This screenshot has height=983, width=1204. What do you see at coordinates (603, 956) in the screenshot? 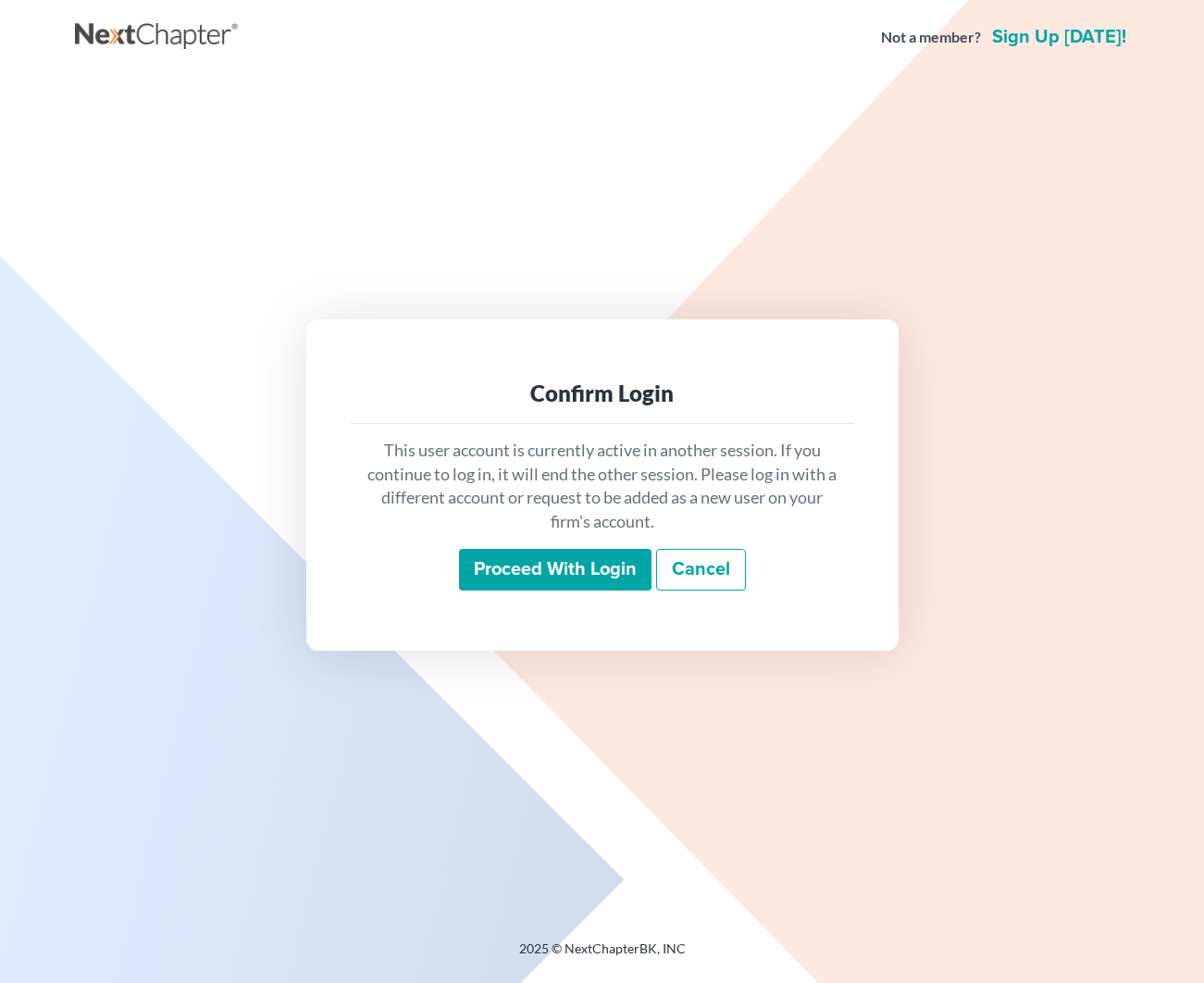
I see `div: 2025 © NextChapterBK, INC` at bounding box center [603, 956].